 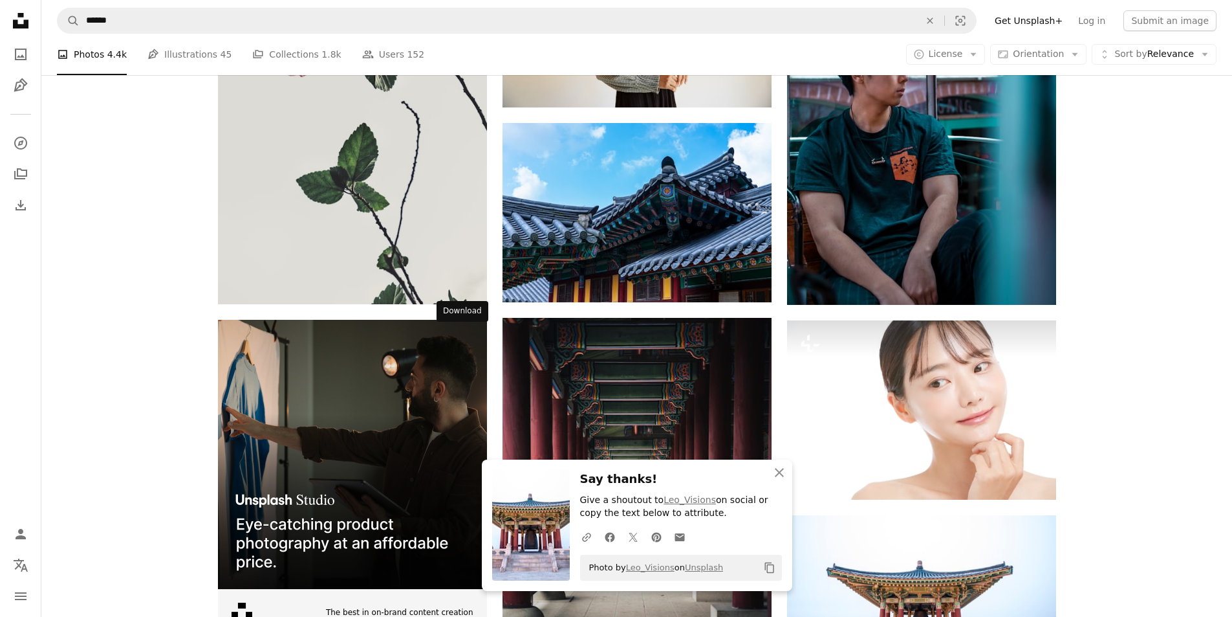 What do you see at coordinates (1154, 54) in the screenshot?
I see `span: Relevance` at bounding box center [1154, 54].